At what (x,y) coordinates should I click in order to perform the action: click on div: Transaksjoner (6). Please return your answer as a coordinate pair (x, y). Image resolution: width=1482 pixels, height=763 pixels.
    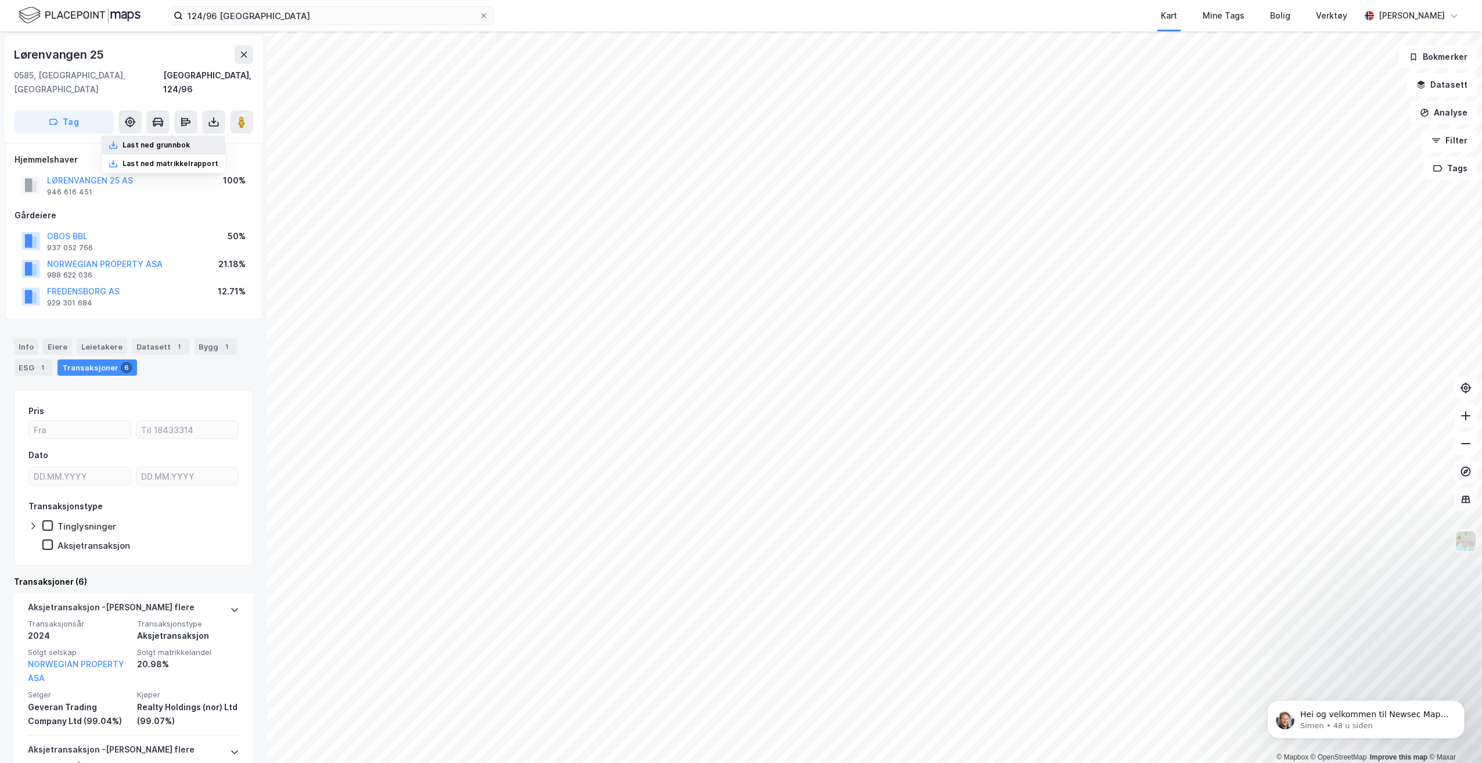
    Looking at the image, I should click on (134, 582).